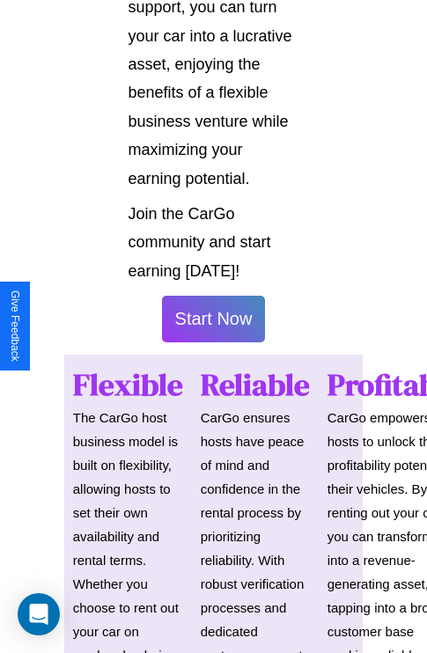  I want to click on button: Start Now, so click(214, 318).